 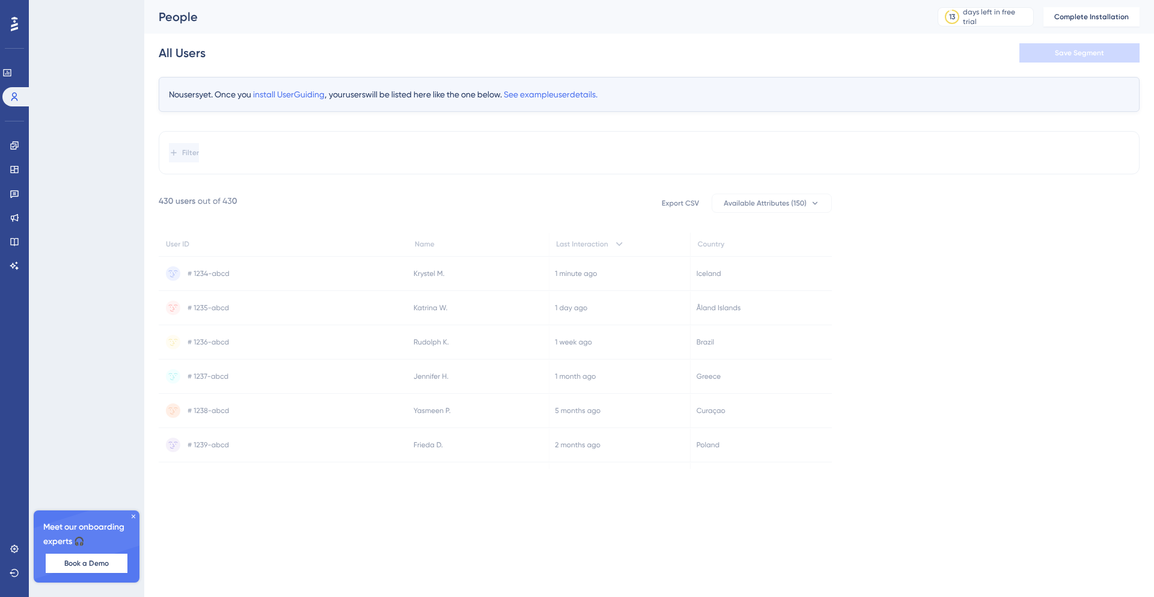 I want to click on div: People, so click(x=533, y=17).